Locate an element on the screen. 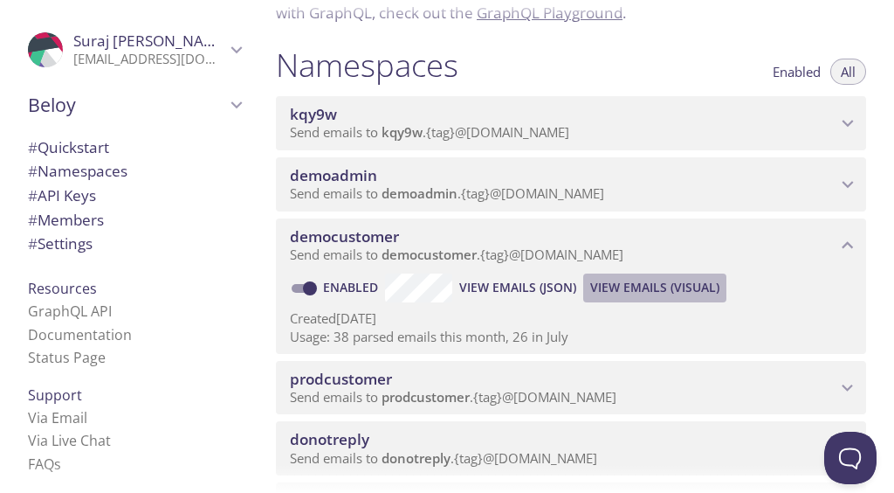 The image size is (894, 493). div: demoadmin namespace is located at coordinates (571, 184).